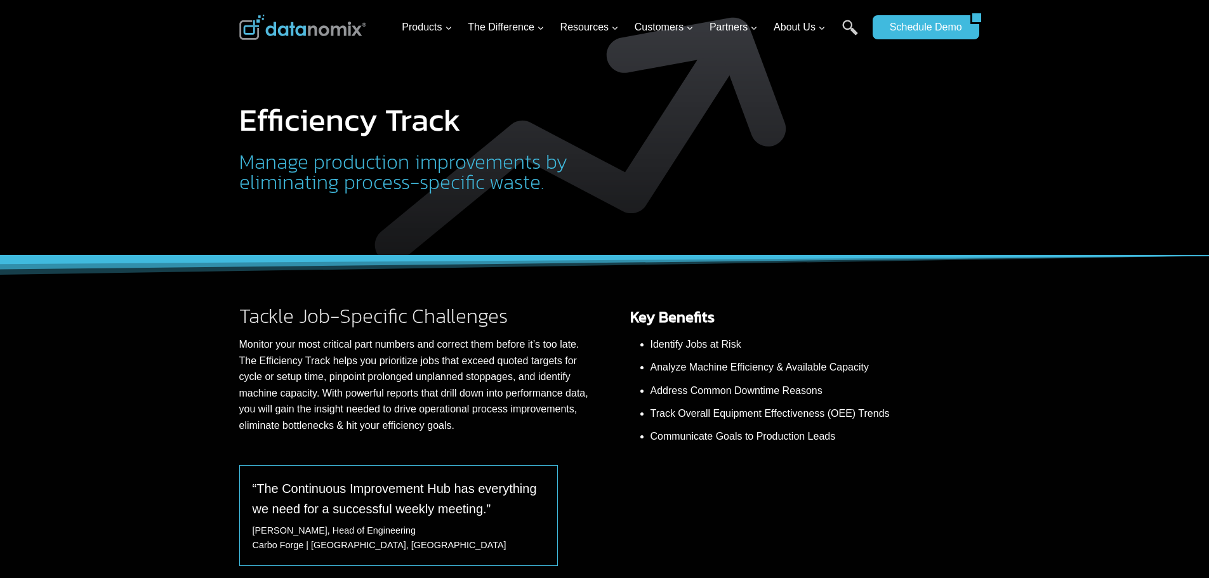 This screenshot has height=578, width=1209. I want to click on span: About Us, so click(800, 27).